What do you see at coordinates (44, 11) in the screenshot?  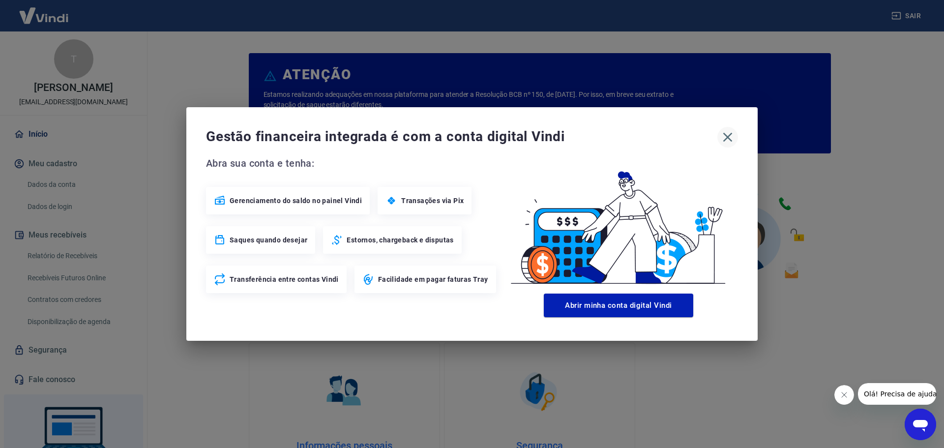 I see `span: Olá! Precisa de ajuda?` at bounding box center [44, 11].